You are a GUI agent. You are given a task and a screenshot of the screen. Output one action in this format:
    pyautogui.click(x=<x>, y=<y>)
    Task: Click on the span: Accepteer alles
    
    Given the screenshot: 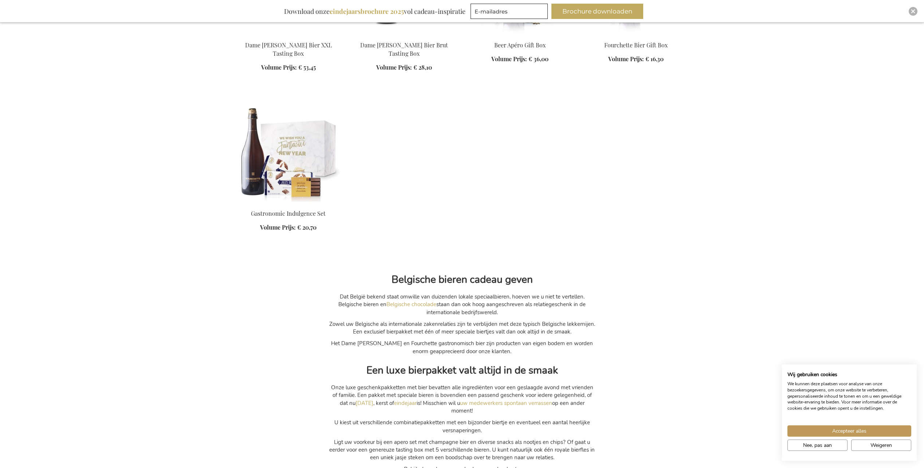 What is the action you would take?
    pyautogui.click(x=850, y=431)
    